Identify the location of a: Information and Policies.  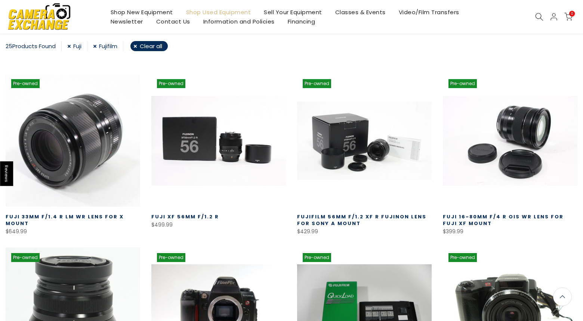
(239, 21).